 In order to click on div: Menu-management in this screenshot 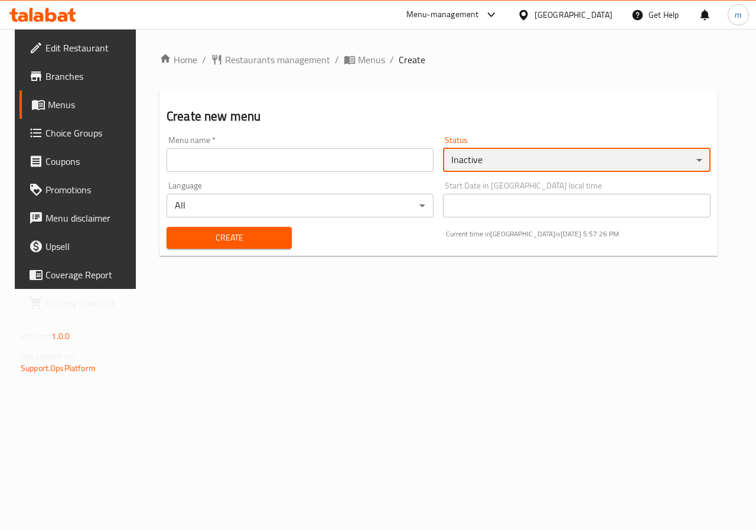, I will do `click(443, 15)`.